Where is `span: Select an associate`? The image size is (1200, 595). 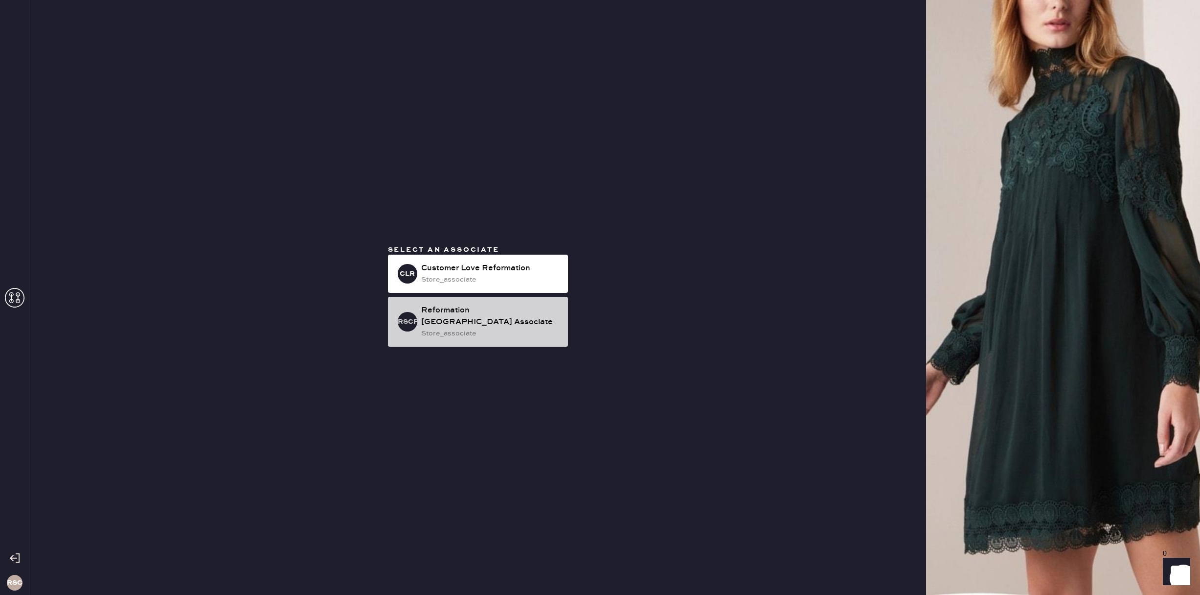 span: Select an associate is located at coordinates (444, 250).